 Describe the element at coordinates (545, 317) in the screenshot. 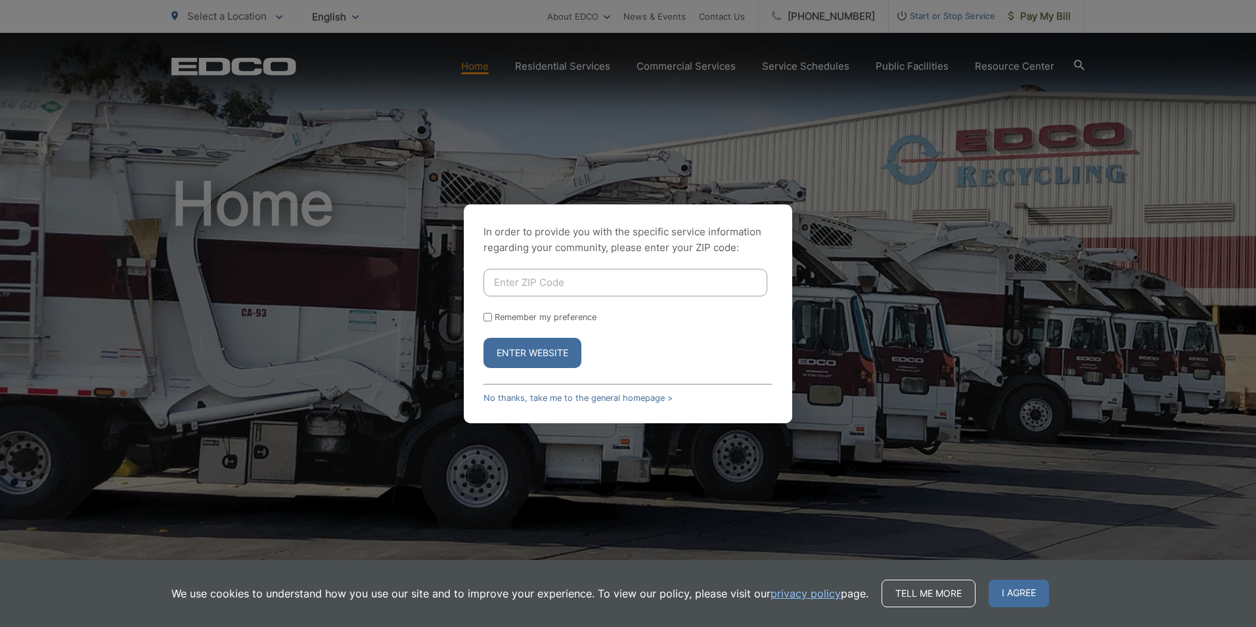

I see `label: Remember my preference` at that location.